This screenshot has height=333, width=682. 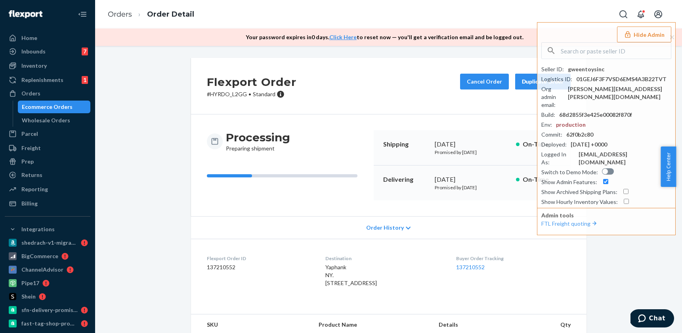 What do you see at coordinates (48, 324) in the screenshot?
I see `a: fast-tag-shop-promise-1` at bounding box center [48, 324].